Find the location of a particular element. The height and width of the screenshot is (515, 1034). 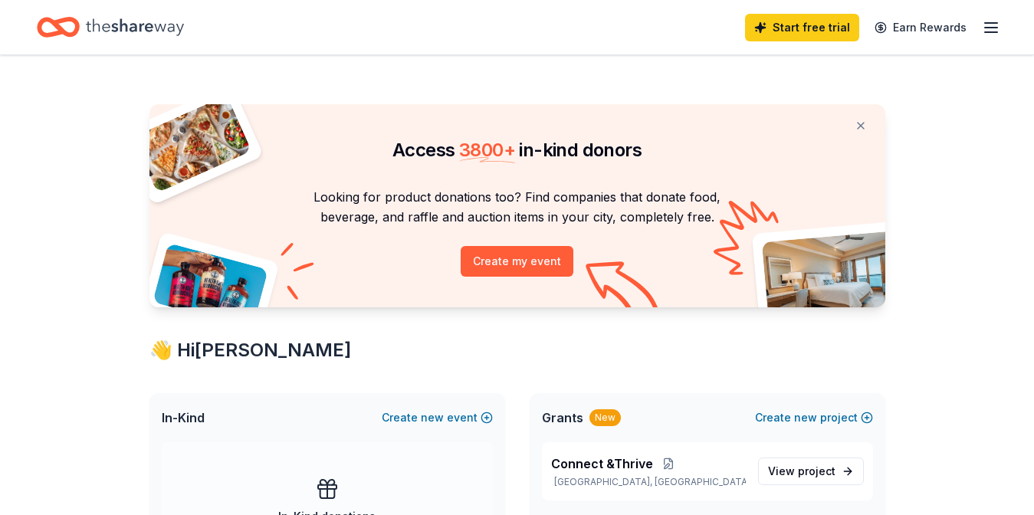

span: Connect &Thrive is located at coordinates (602, 464).